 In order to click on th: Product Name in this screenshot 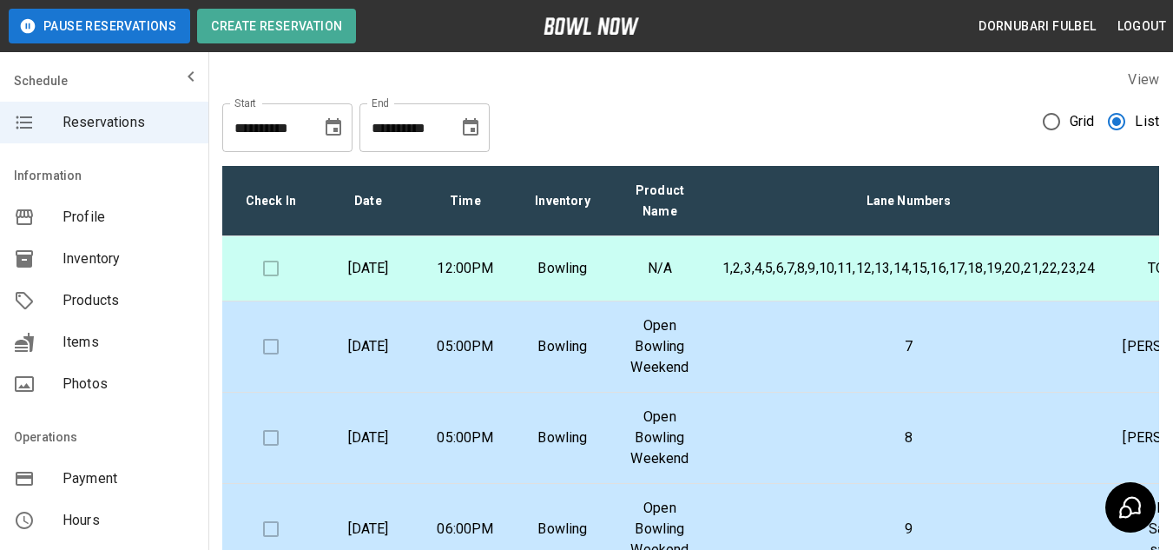, I will do `click(660, 201)`.